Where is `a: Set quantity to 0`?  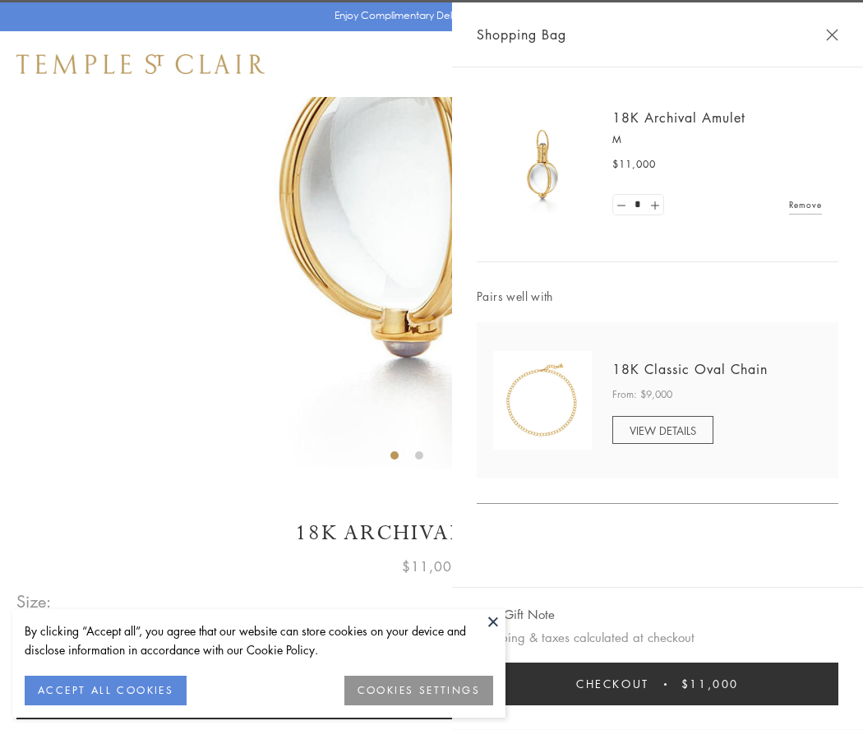
a: Set quantity to 0 is located at coordinates (621, 205).